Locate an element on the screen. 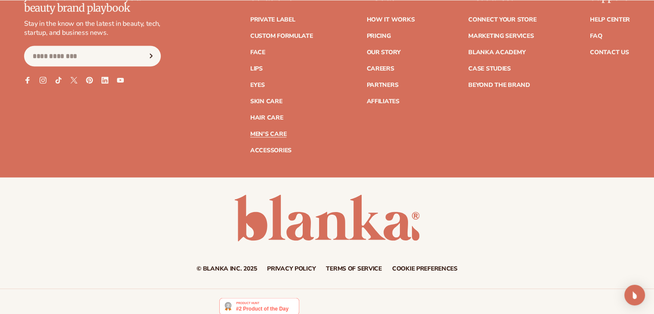 Image resolution: width=654 pixels, height=314 pixels. button: Subscribe is located at coordinates (151, 56).